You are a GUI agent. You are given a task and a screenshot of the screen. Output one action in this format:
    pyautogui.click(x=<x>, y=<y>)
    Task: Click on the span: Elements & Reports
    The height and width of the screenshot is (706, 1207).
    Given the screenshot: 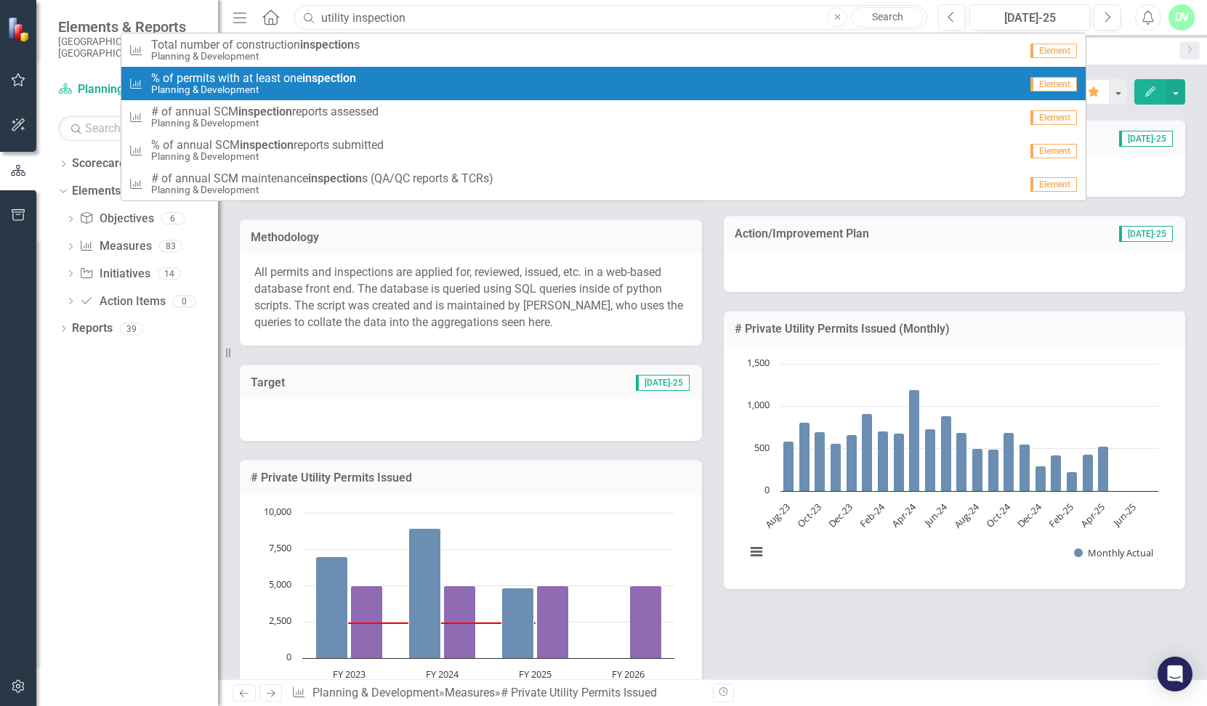 What is the action you would take?
    pyautogui.click(x=131, y=27)
    